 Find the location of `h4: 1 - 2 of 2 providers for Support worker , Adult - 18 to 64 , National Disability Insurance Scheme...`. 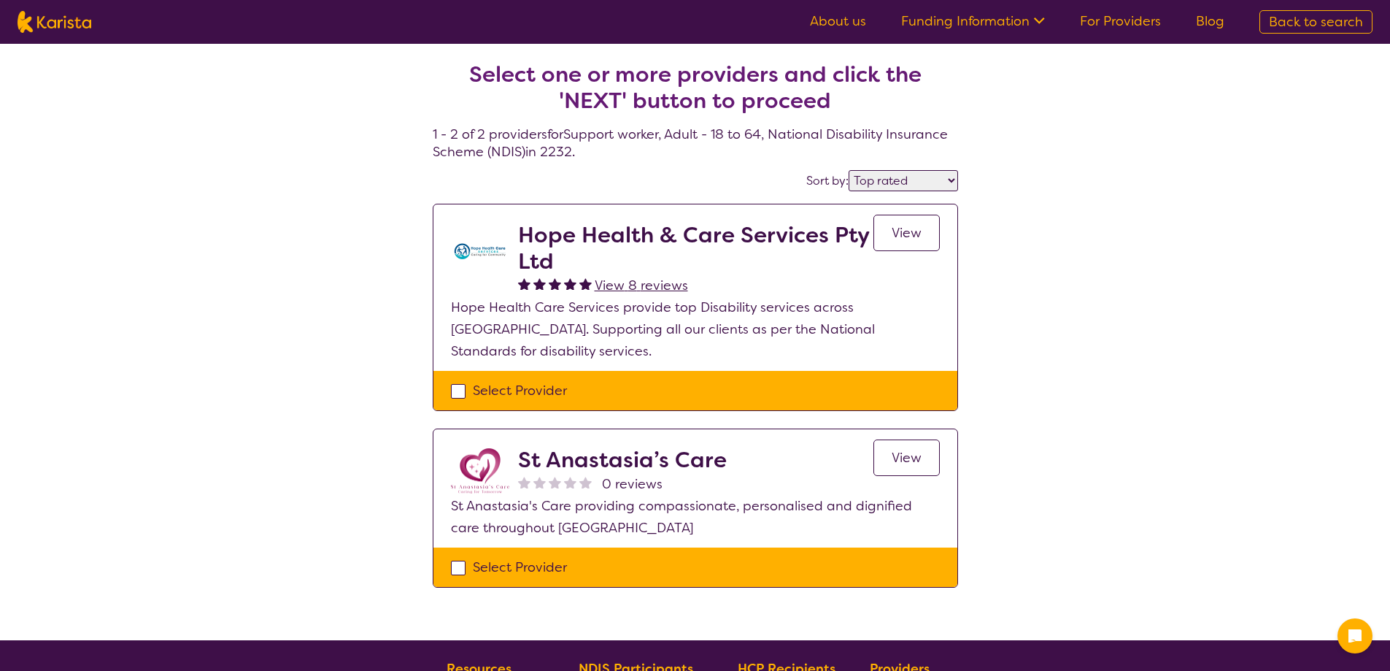

h4: 1 - 2 of 2 providers for Support worker , Adult - 18 to 64 , National Disability Insurance Scheme... is located at coordinates (696, 93).